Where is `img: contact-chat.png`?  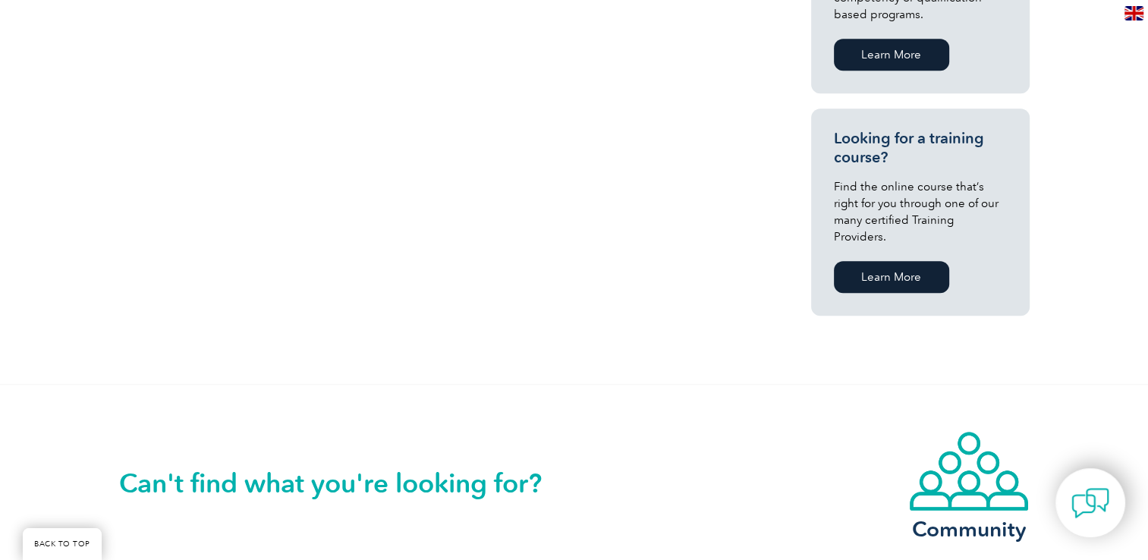
img: contact-chat.png is located at coordinates (1090, 503).